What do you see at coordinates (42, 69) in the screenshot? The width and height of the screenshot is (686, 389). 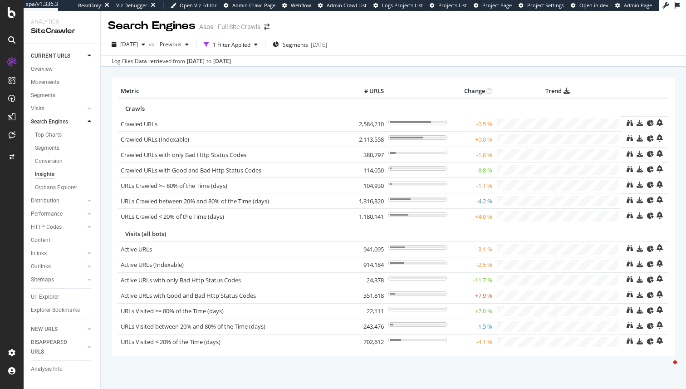 I see `div: Overview` at bounding box center [42, 69].